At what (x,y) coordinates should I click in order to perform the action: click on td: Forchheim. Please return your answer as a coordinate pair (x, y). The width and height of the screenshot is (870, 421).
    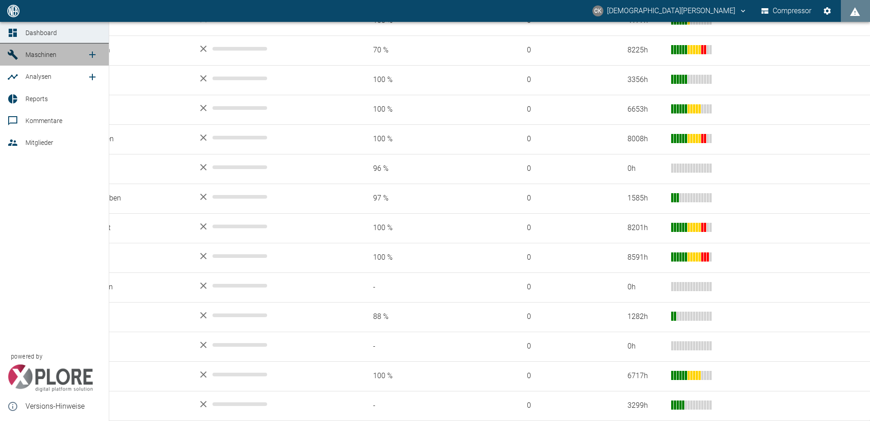
    Looking at the image, I should click on (126, 80).